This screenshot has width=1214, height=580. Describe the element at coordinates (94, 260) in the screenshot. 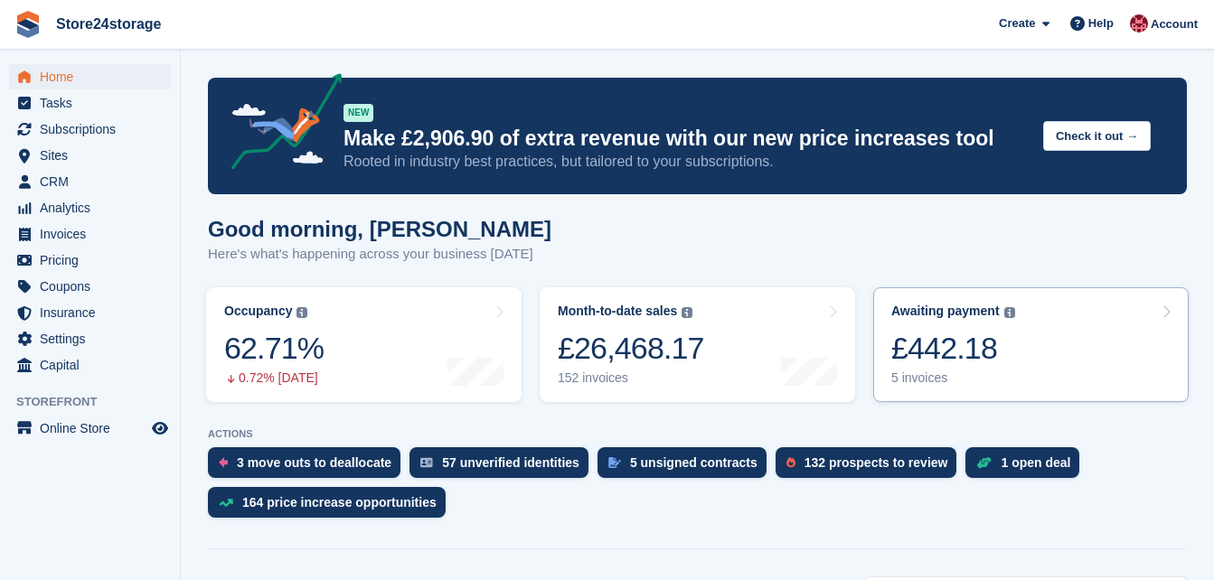

I see `span: Pricing` at that location.